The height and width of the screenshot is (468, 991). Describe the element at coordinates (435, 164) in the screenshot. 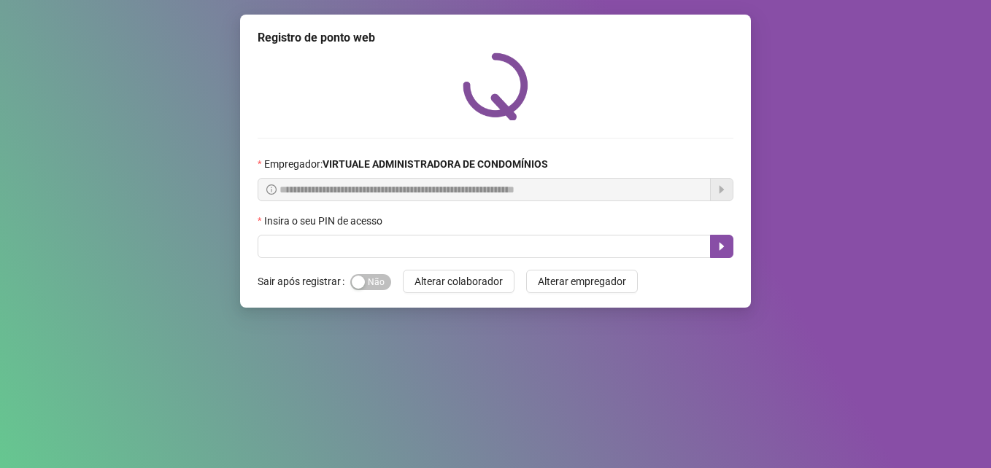

I see `strong: VIRTUALE ADMINISTRADORA DE CONDOMÍNIOS` at that location.